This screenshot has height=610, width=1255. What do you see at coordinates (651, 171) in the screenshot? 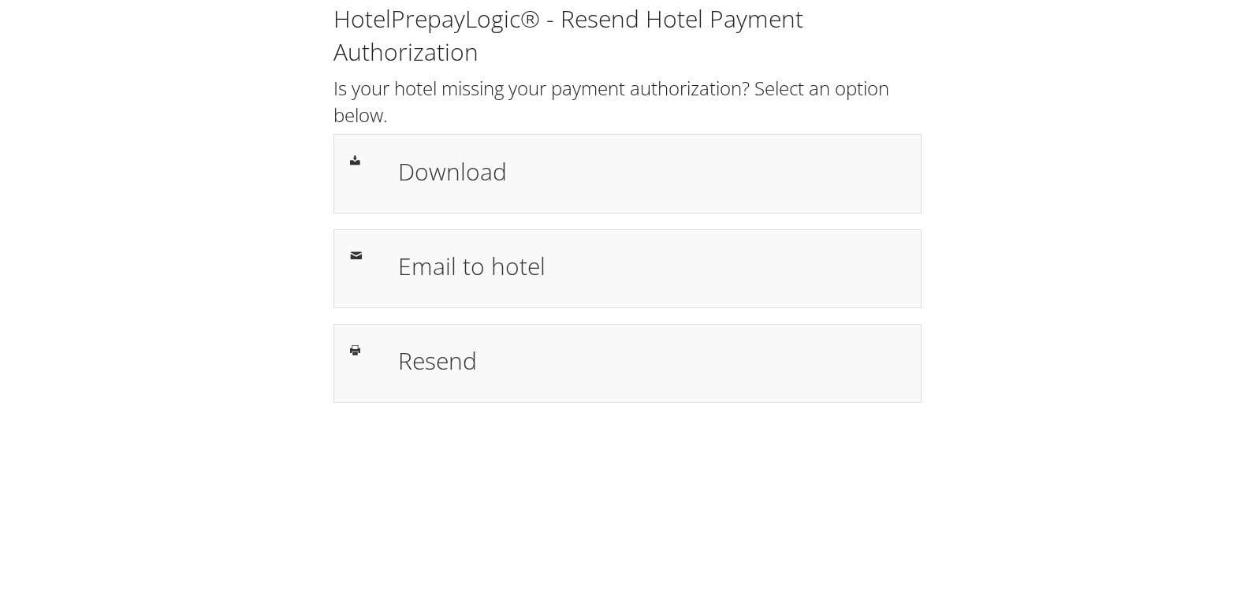
I see `h1: Download` at bounding box center [651, 171].